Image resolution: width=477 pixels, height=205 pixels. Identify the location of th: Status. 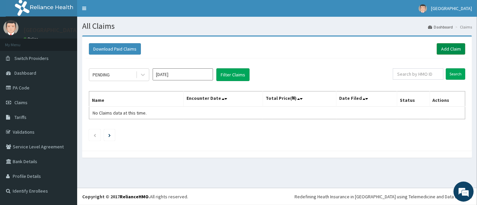
(414, 99).